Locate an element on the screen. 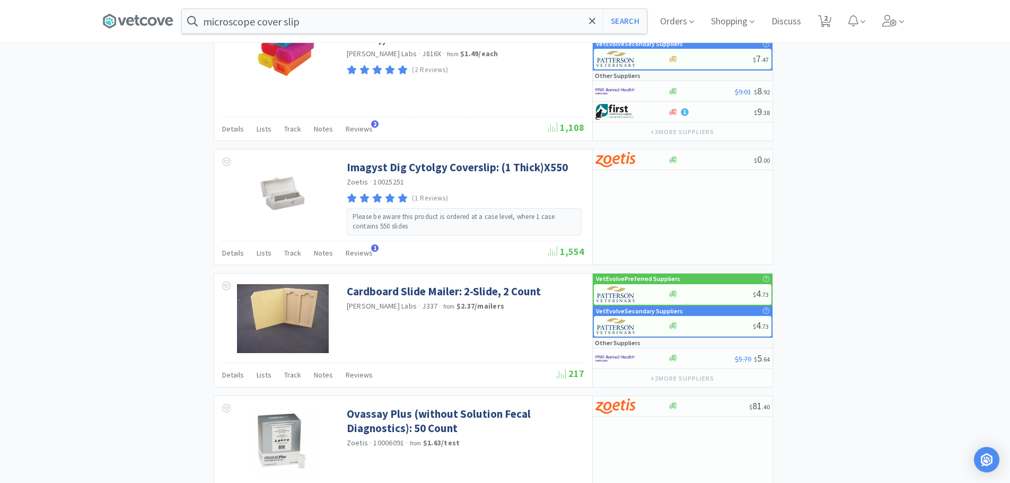 This screenshot has height=483, width=1010. span: 1,554 is located at coordinates (566, 251).